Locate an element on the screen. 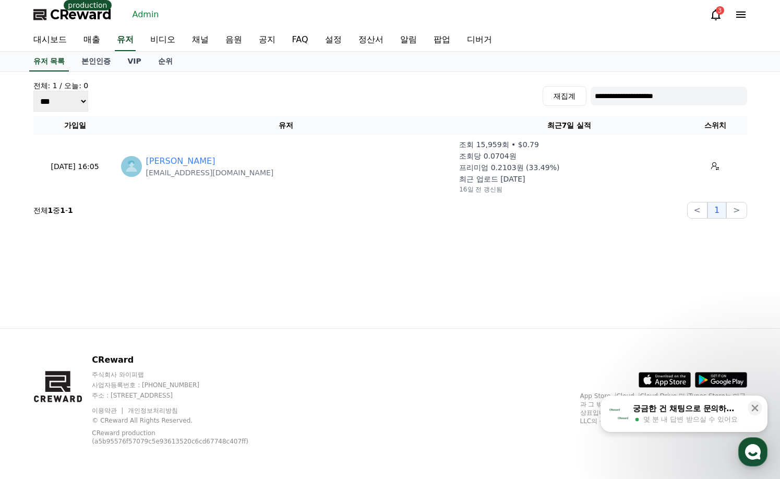 This screenshot has width=780, height=479. a: Admin is located at coordinates (146, 15).